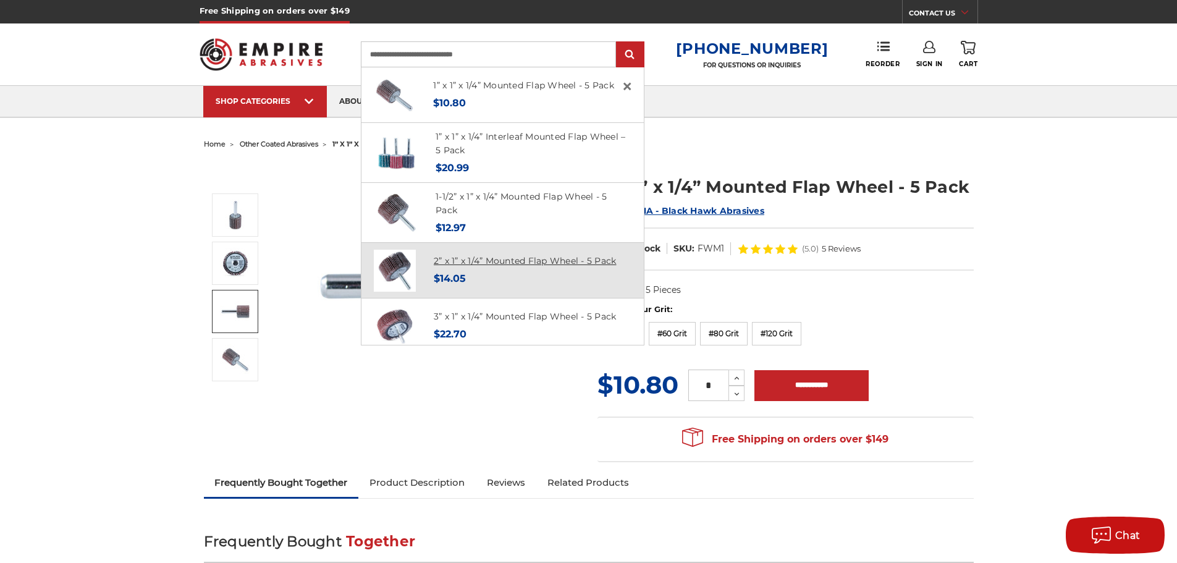  What do you see at coordinates (281, 483) in the screenshot?
I see `a: Frequently Bought Together` at bounding box center [281, 483].